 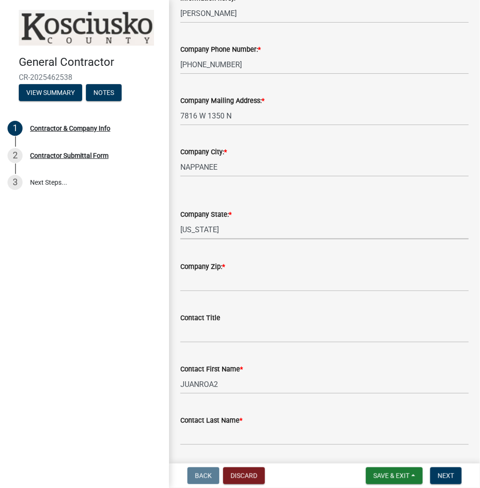 What do you see at coordinates (446, 475) in the screenshot?
I see `span: Next` at bounding box center [446, 475].